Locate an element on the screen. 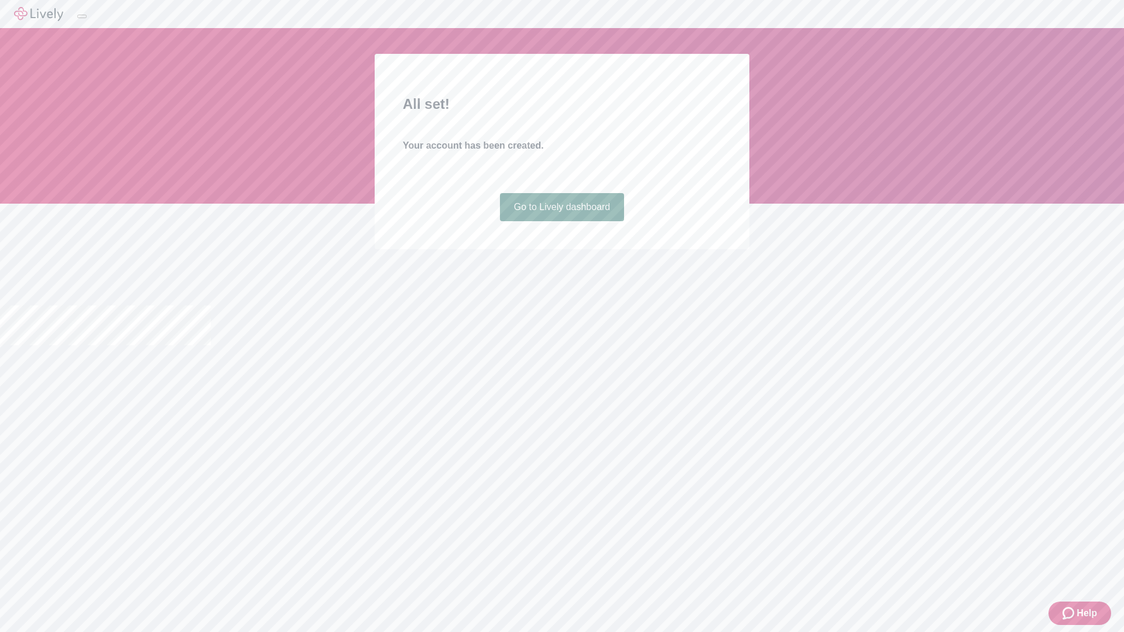 Image resolution: width=1124 pixels, height=632 pixels. span: Help is located at coordinates (1086, 613).